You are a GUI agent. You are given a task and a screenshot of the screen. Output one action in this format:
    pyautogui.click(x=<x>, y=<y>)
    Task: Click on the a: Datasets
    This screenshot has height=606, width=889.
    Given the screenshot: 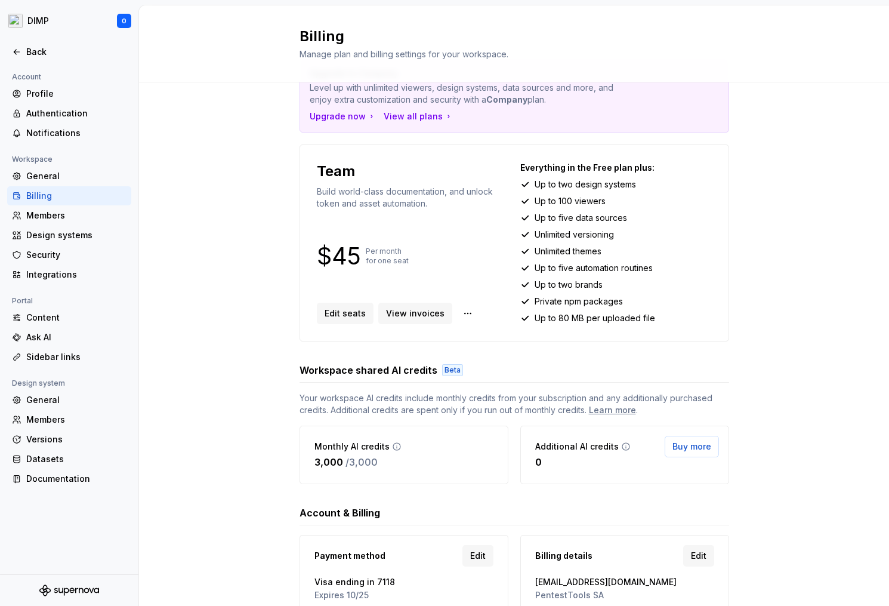 What is the action you would take?
    pyautogui.click(x=69, y=459)
    